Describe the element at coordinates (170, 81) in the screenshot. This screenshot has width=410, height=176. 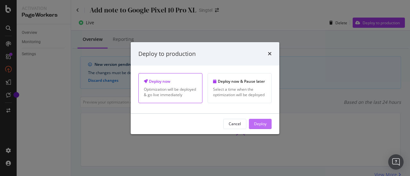
I see `div: Deploy now` at that location.